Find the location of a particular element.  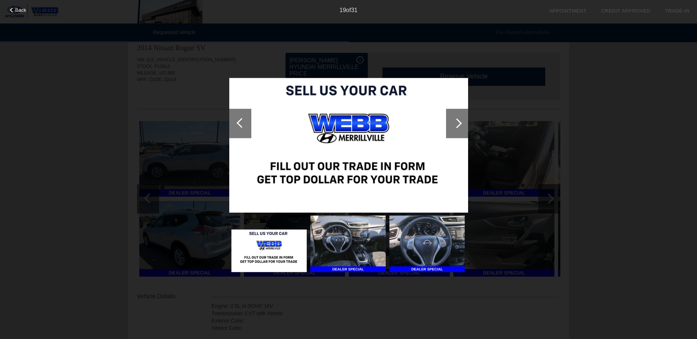

span: 19 is located at coordinates (343, 10).